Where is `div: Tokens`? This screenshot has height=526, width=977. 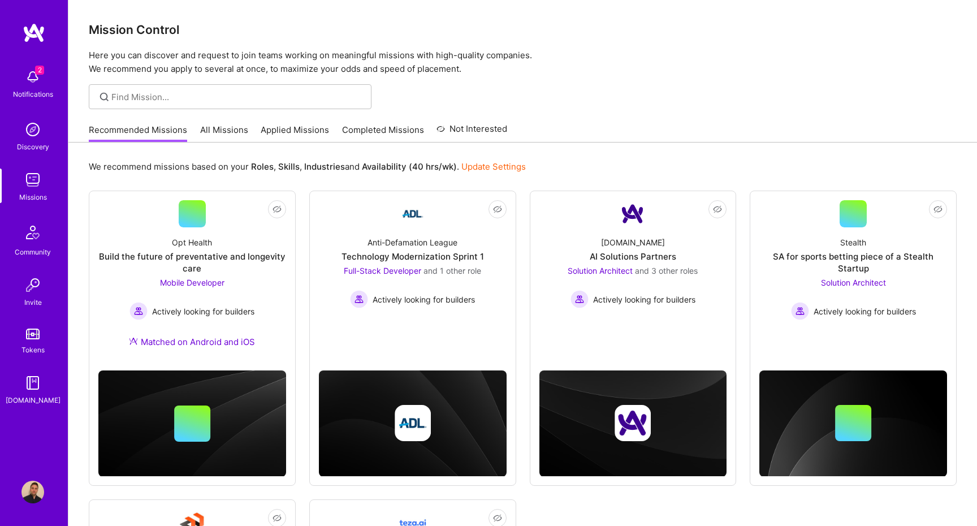 div: Tokens is located at coordinates (33, 350).